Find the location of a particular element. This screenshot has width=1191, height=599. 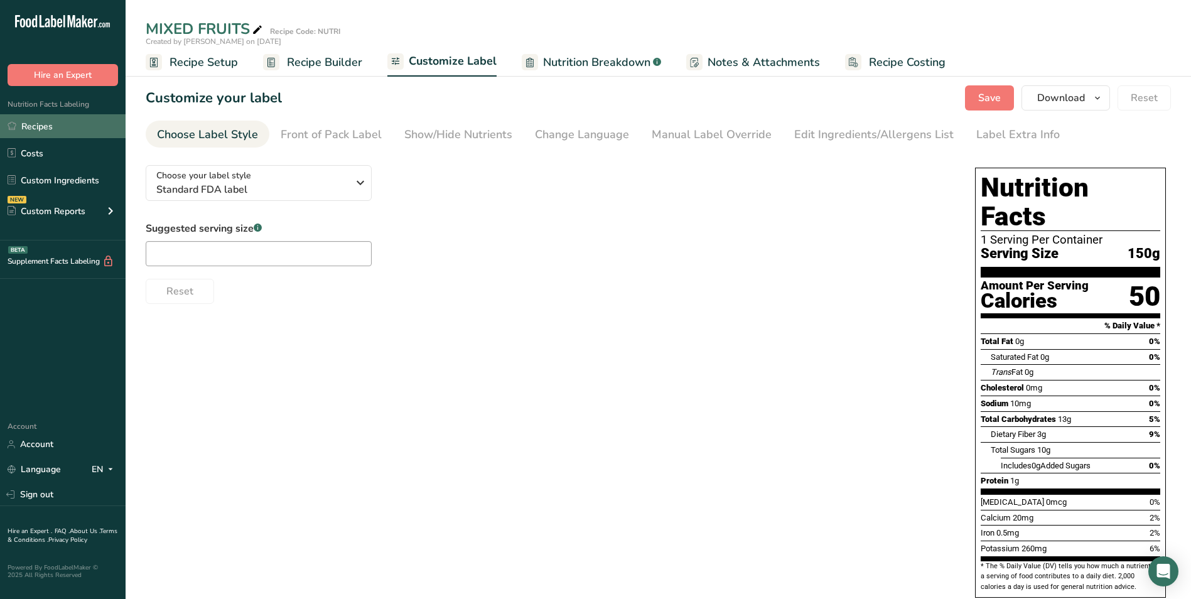

h1: Customize your label is located at coordinates (213, 98).